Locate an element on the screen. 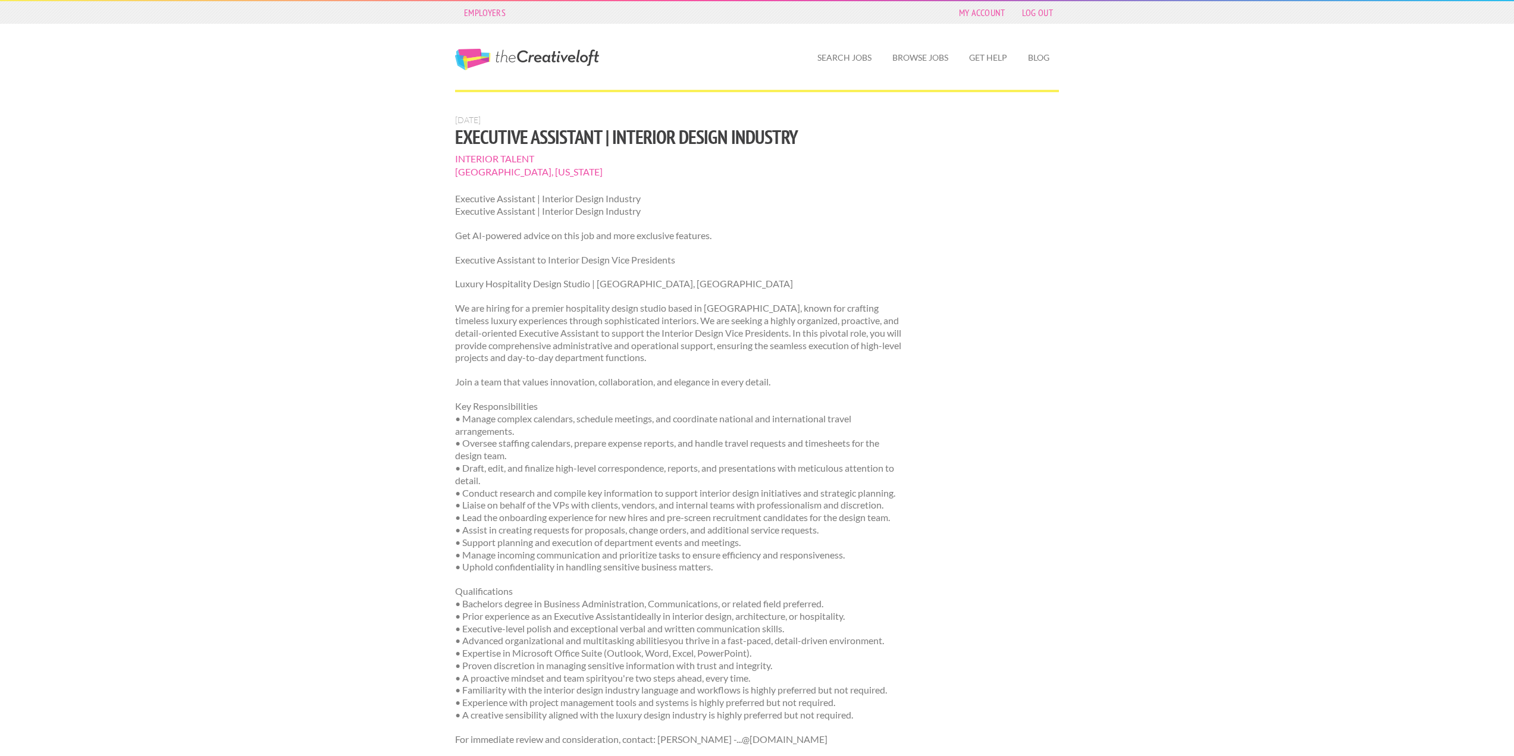  p: Get AI-powered advice on this job and more exclusive features. is located at coordinates (679, 236).